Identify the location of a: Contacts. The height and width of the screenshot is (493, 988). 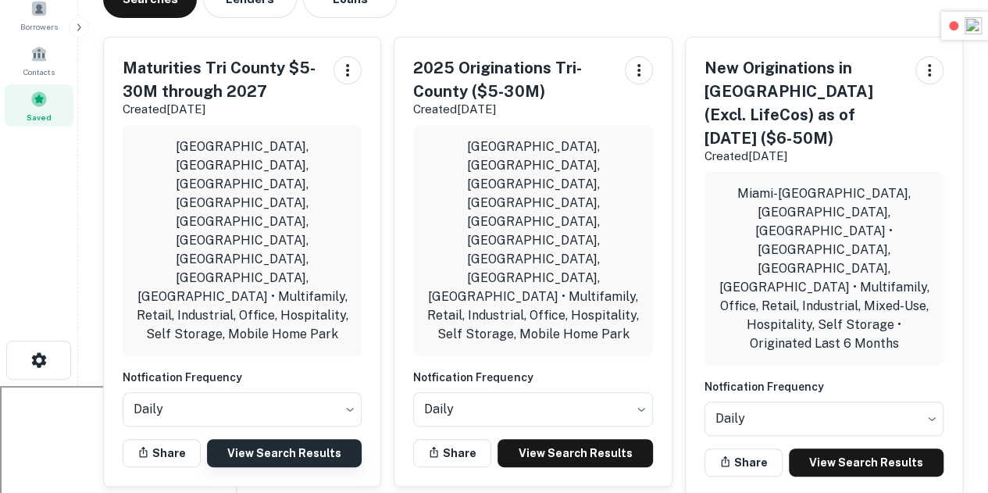
(39, 60).